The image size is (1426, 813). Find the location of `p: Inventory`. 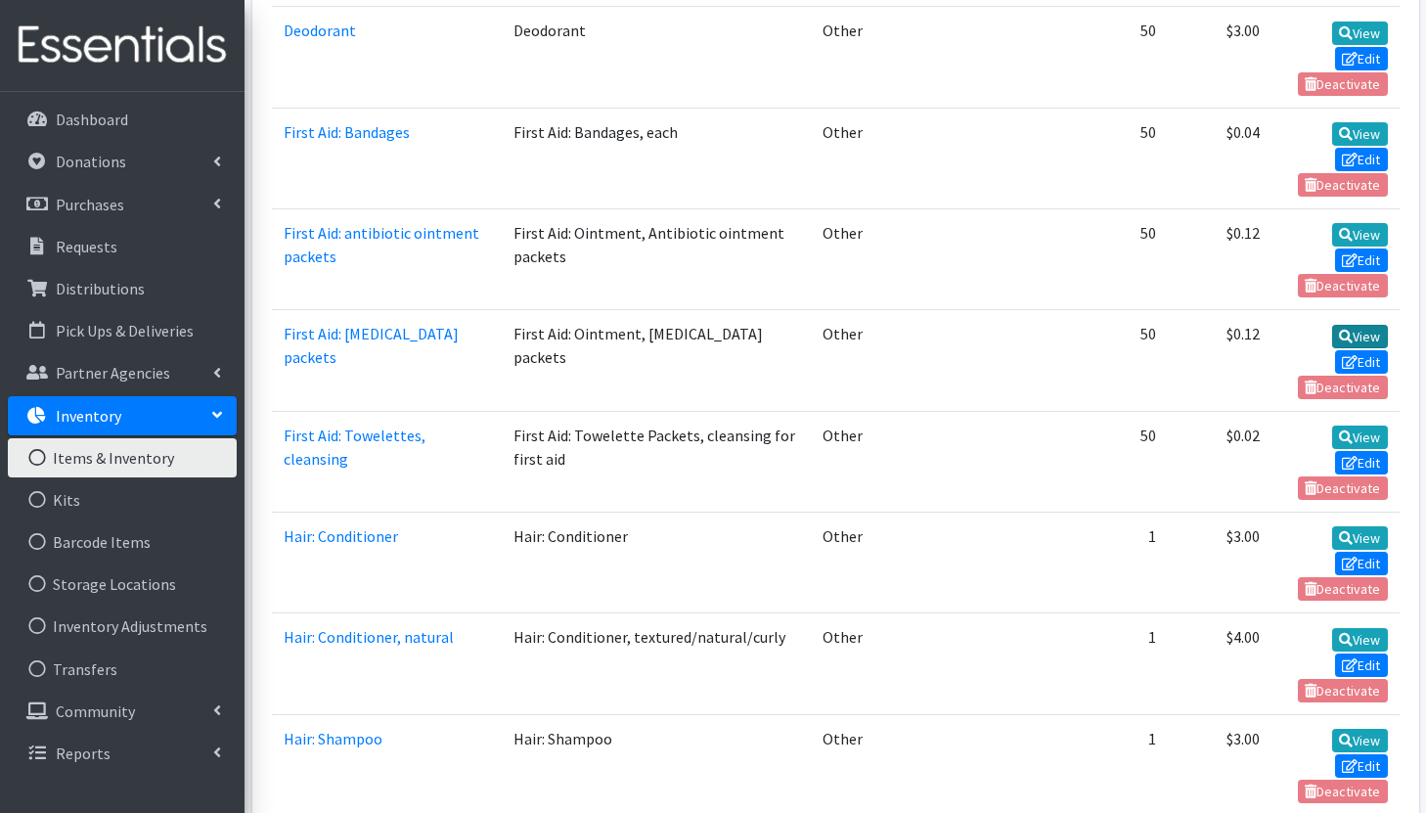

p: Inventory is located at coordinates (88, 416).